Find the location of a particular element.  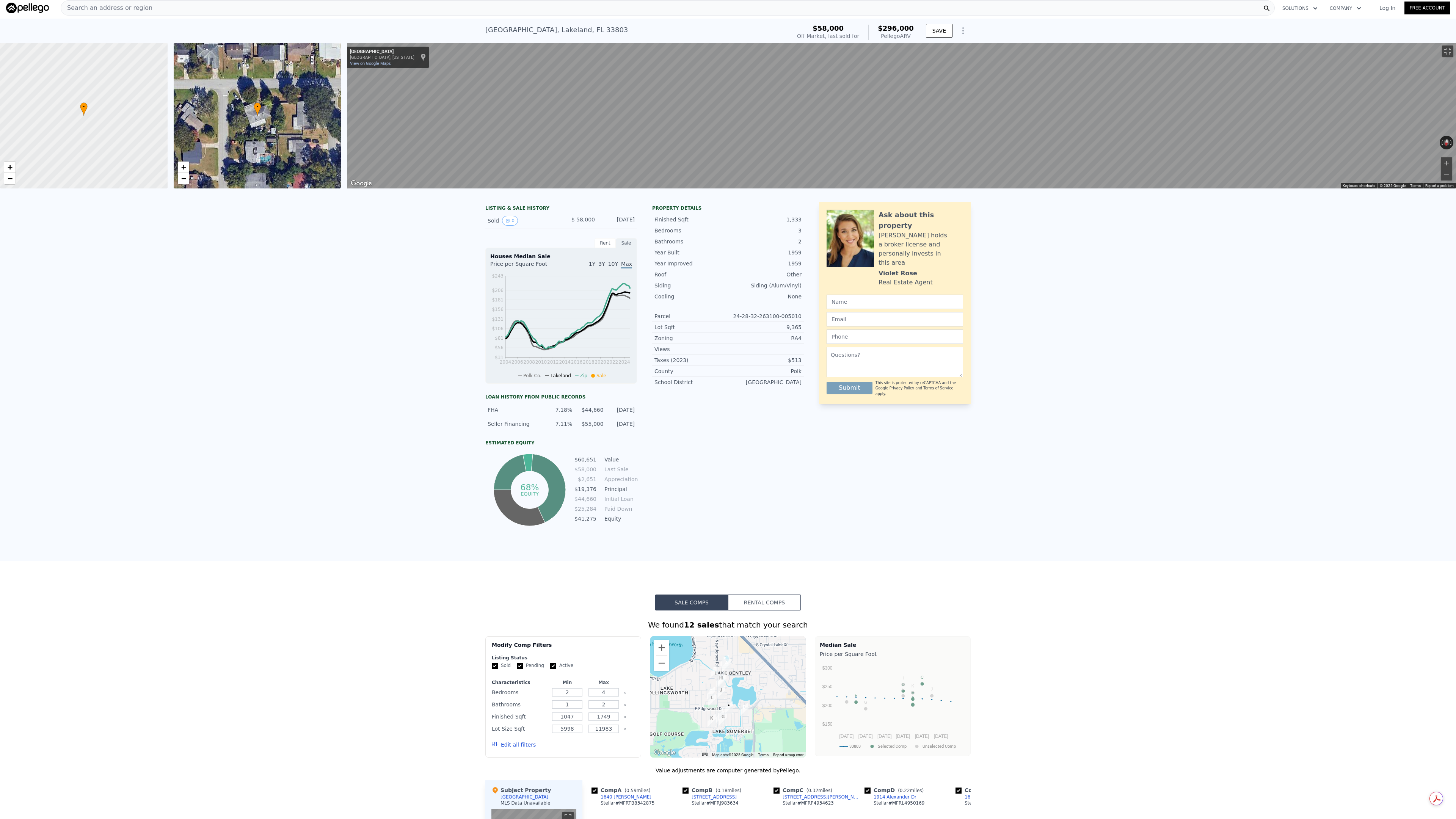

button: Reset the view is located at coordinates (1446, 143).